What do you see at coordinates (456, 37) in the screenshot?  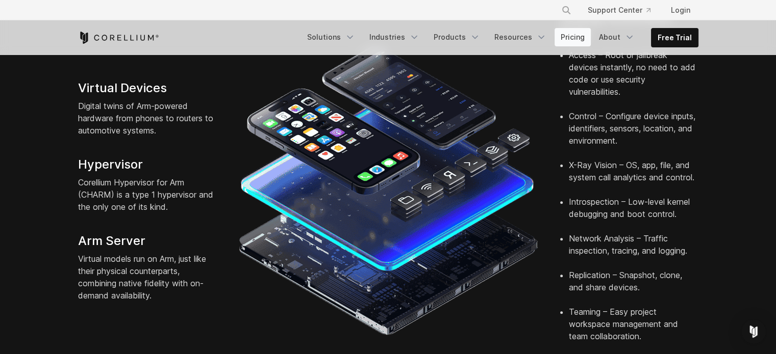 I see `a: Products` at bounding box center [456, 37].